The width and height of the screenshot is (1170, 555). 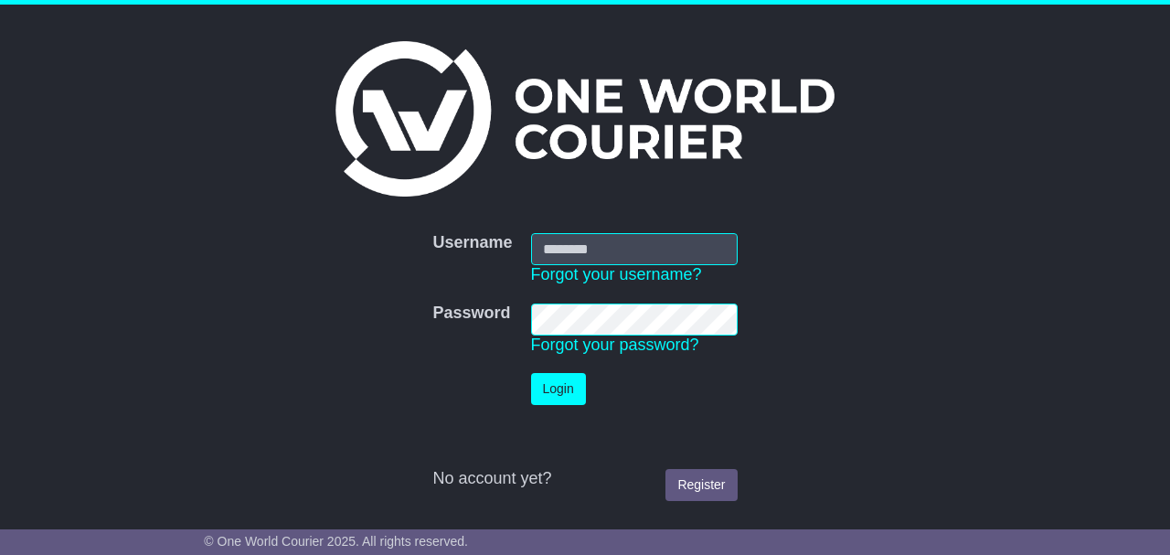 What do you see at coordinates (585, 119) in the screenshot?
I see `img: One World` at bounding box center [585, 119].